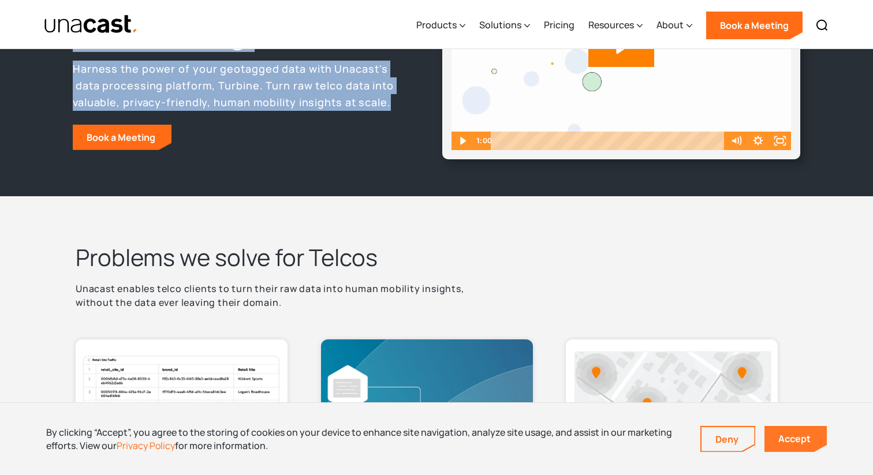 The width and height of the screenshot is (873, 475). What do you see at coordinates (437, 258) in the screenshot?
I see `h2: Problems we solve for Telcos` at bounding box center [437, 258].